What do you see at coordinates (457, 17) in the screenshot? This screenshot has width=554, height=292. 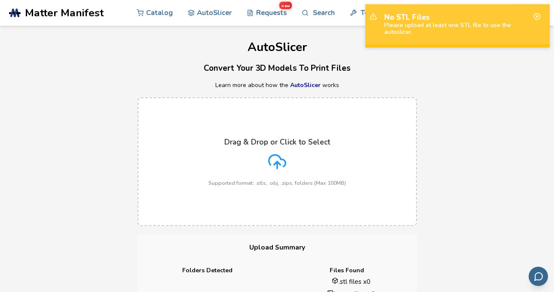 I see `p: No STL Files` at bounding box center [457, 17].